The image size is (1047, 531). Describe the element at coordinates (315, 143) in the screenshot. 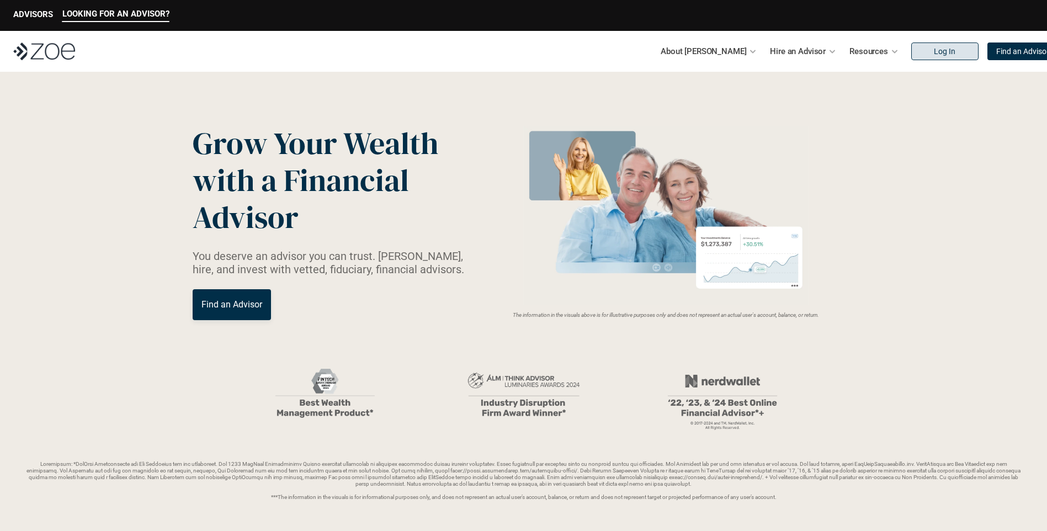

I see `span: Grow Your Wealth` at that location.